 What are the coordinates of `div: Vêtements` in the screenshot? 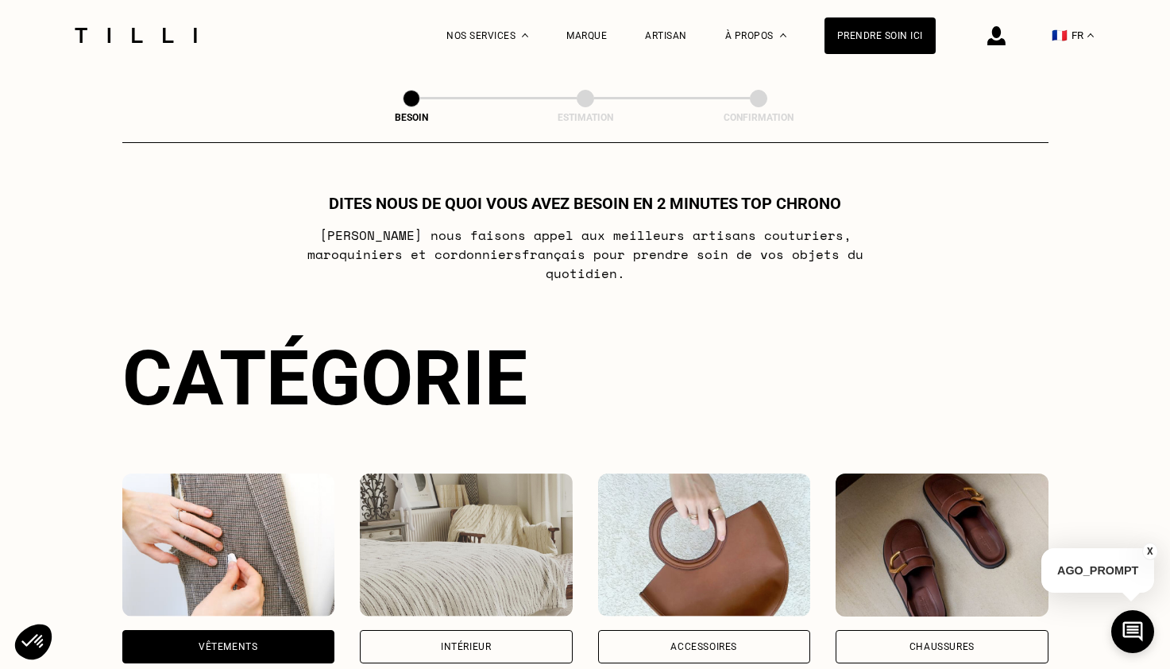 It's located at (228, 646).